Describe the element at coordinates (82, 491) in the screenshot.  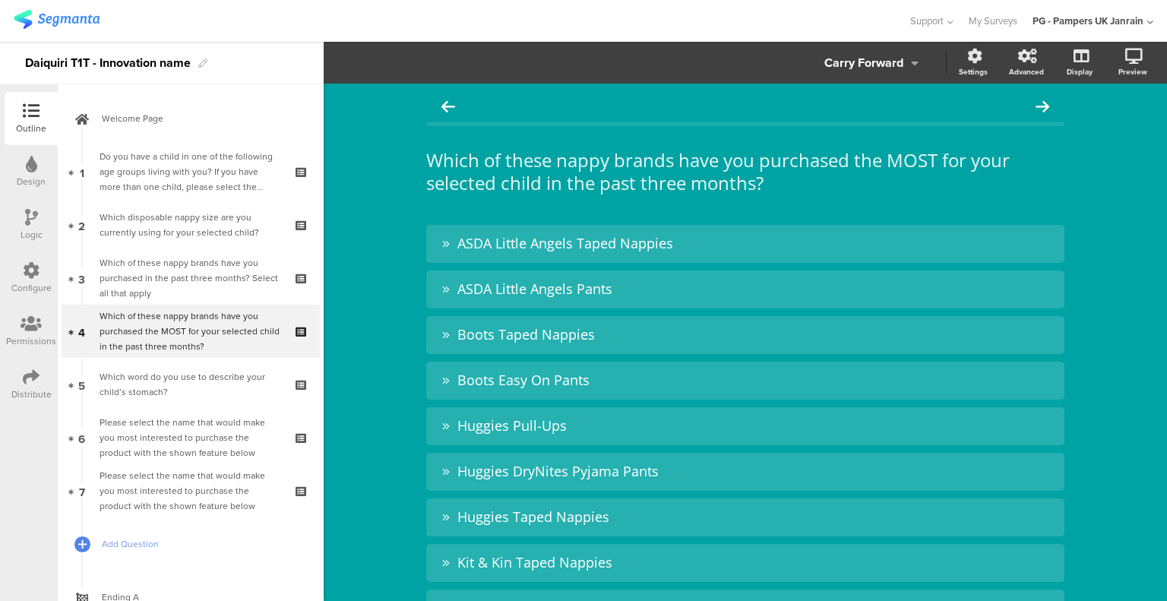
I see `span: 7` at that location.